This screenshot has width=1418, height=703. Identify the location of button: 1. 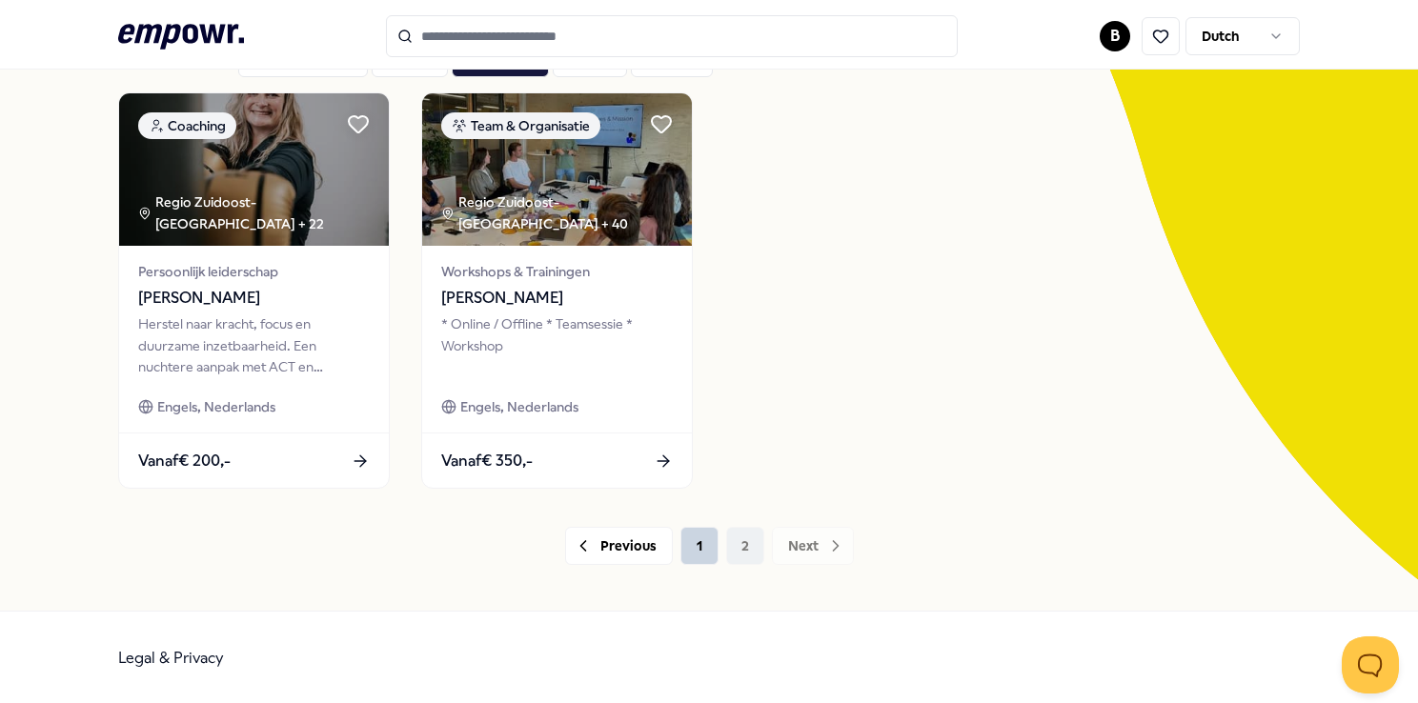
(699, 546).